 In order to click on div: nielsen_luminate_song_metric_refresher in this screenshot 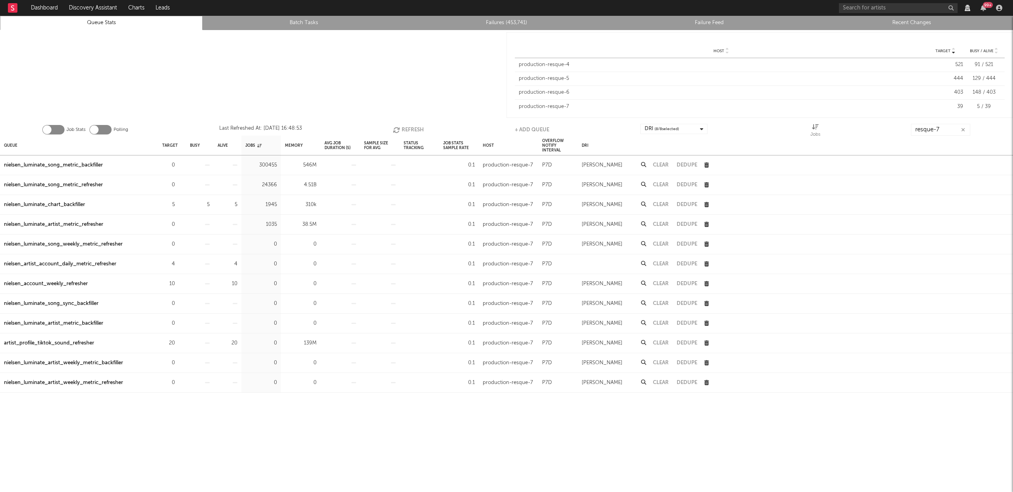, I will do `click(53, 185)`.